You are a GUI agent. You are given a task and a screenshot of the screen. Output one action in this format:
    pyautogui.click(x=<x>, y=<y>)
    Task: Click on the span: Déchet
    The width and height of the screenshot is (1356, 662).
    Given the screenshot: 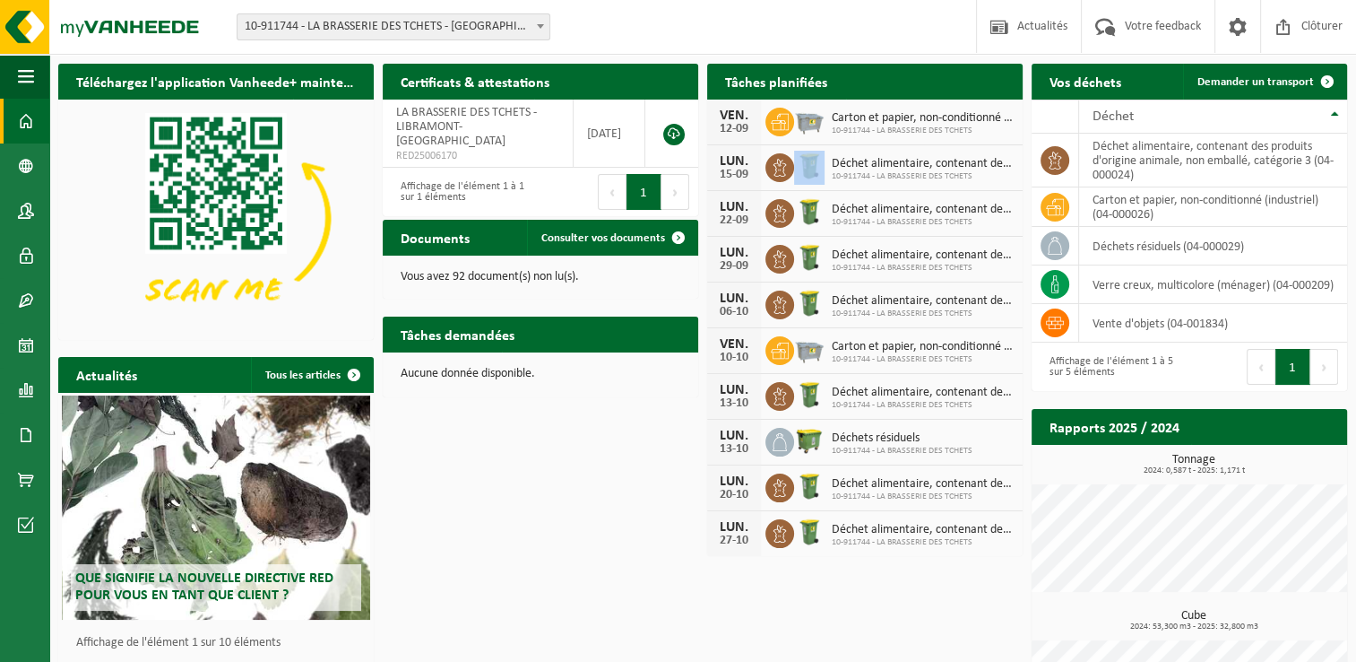 What is the action you would take?
    pyautogui.click(x=1113, y=117)
    